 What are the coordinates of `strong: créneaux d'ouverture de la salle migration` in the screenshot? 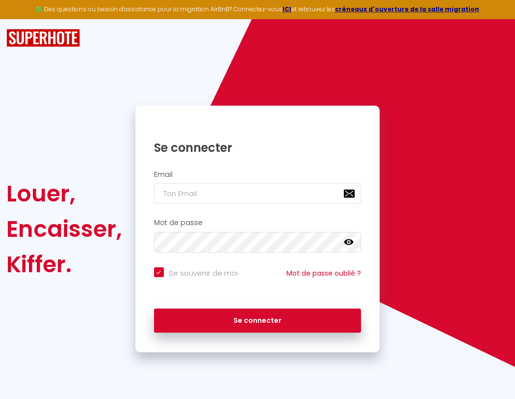 It's located at (407, 9).